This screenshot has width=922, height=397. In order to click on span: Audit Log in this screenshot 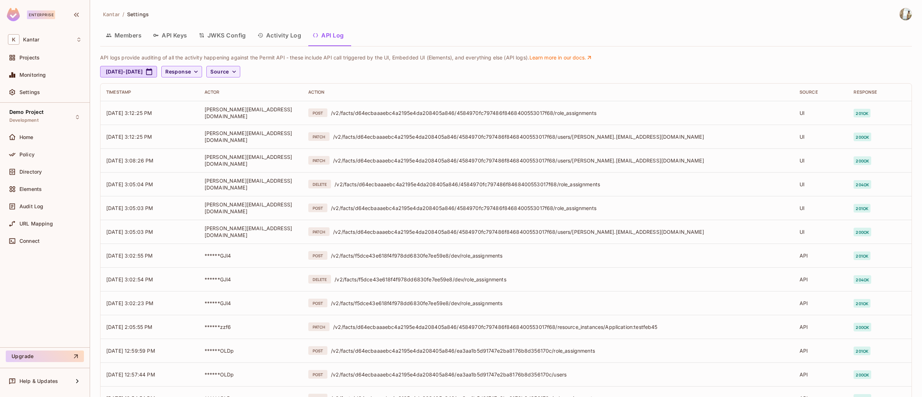, I will do `click(31, 206)`.